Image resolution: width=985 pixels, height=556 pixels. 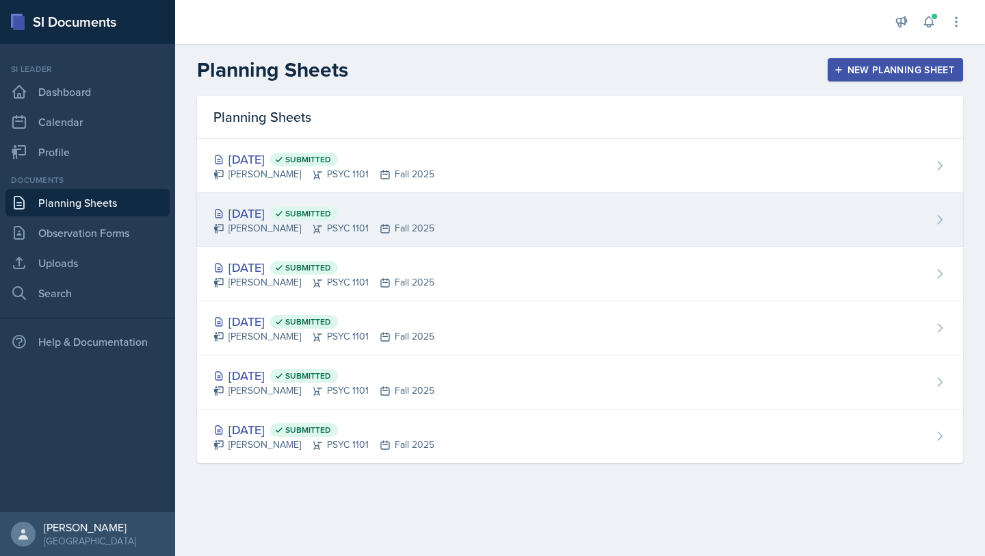 What do you see at coordinates (580, 117) in the screenshot?
I see `div: Planning Sheets` at bounding box center [580, 117].